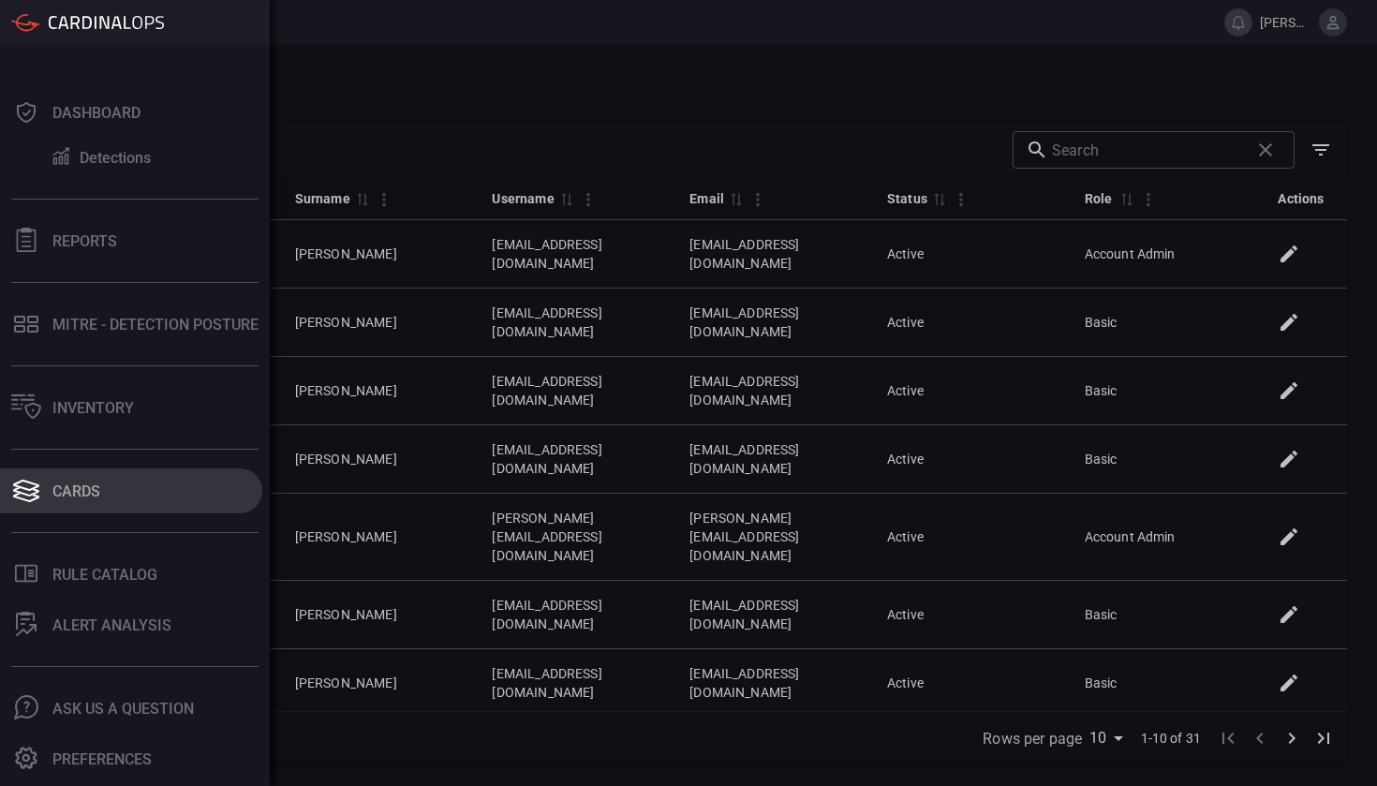  Describe the element at coordinates (906, 199) in the screenshot. I see `div: Status` at that location.